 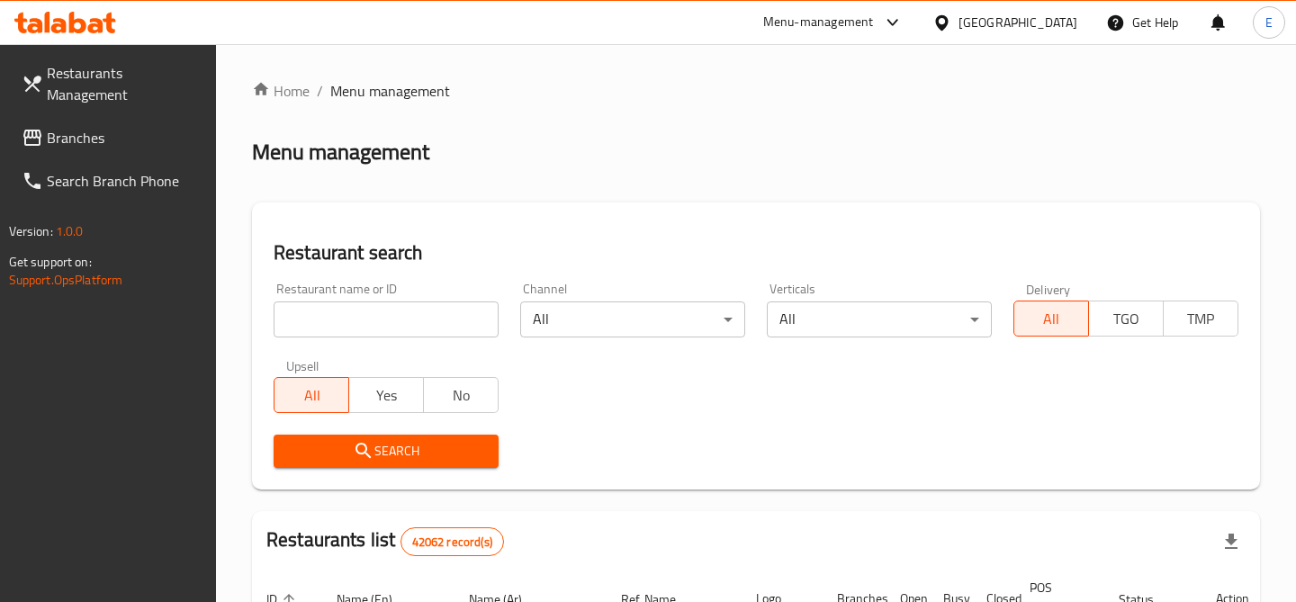 I want to click on button: TGO, so click(x=1126, y=319).